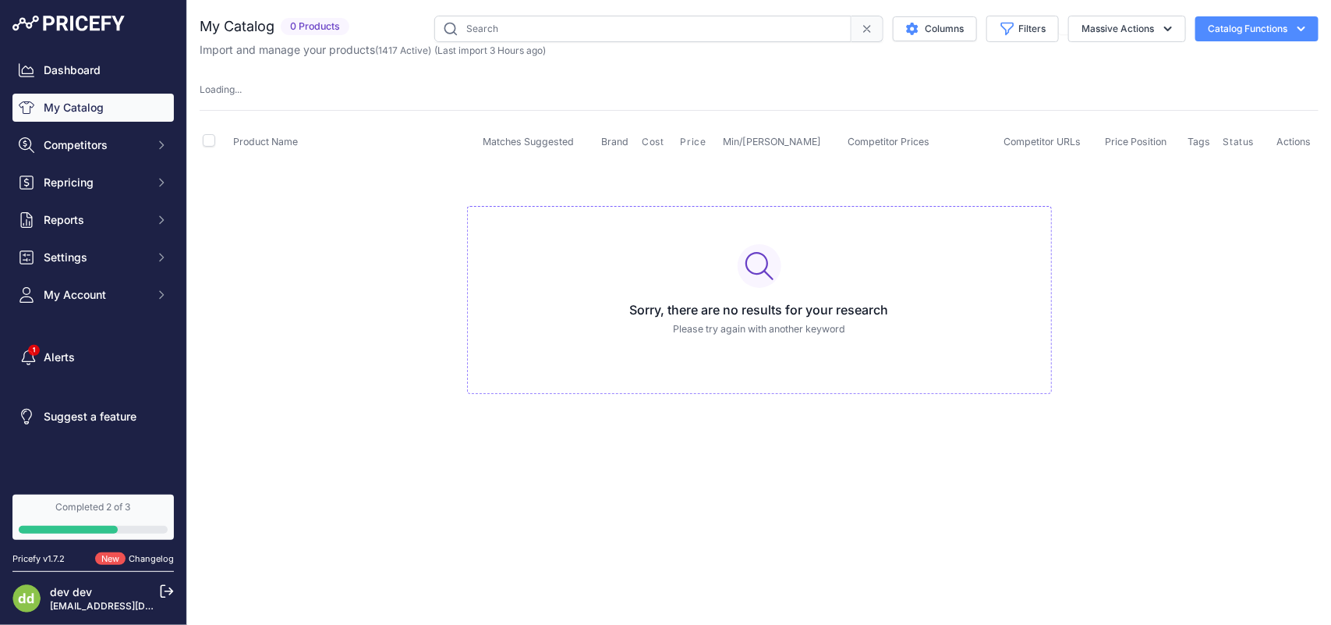 This screenshot has width=1331, height=625. What do you see at coordinates (110, 558) in the screenshot?
I see `span: New` at bounding box center [110, 558].